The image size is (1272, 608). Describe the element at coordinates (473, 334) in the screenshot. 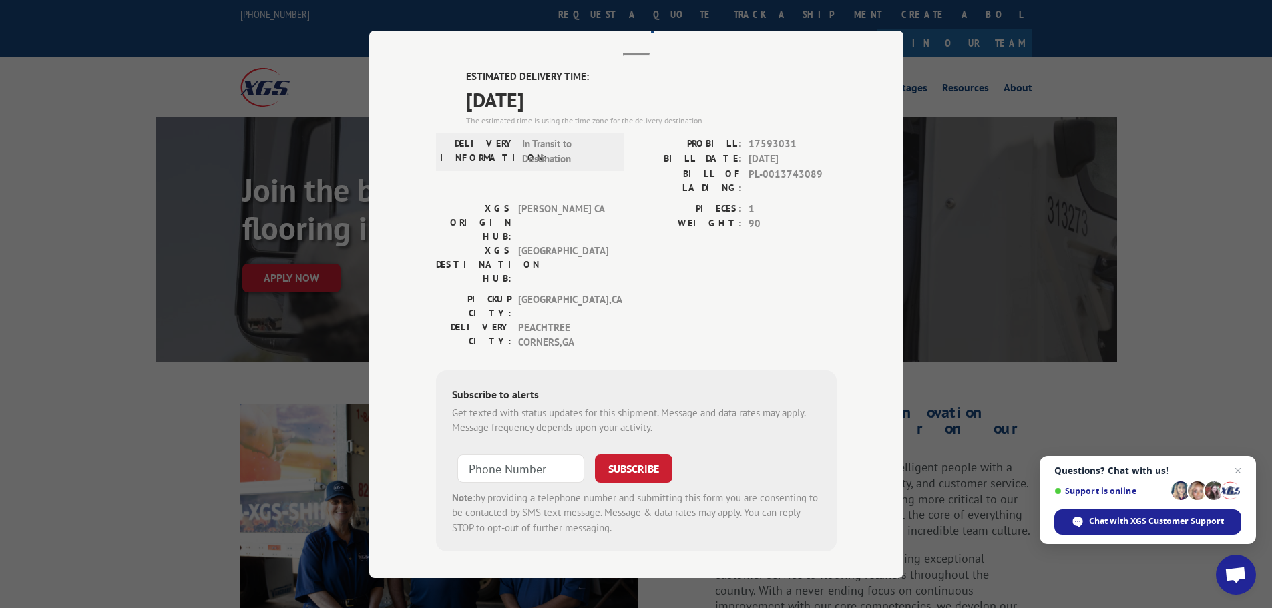

I see `label: DELIVERY CITY:` at that location.